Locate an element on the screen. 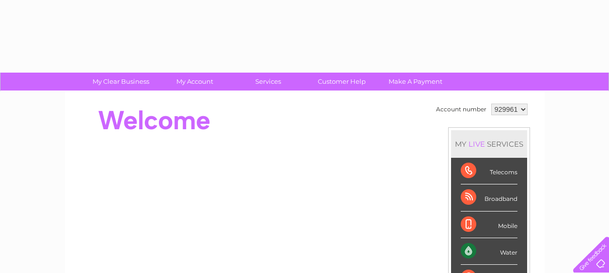  a: Make A Payment is located at coordinates (415, 81).